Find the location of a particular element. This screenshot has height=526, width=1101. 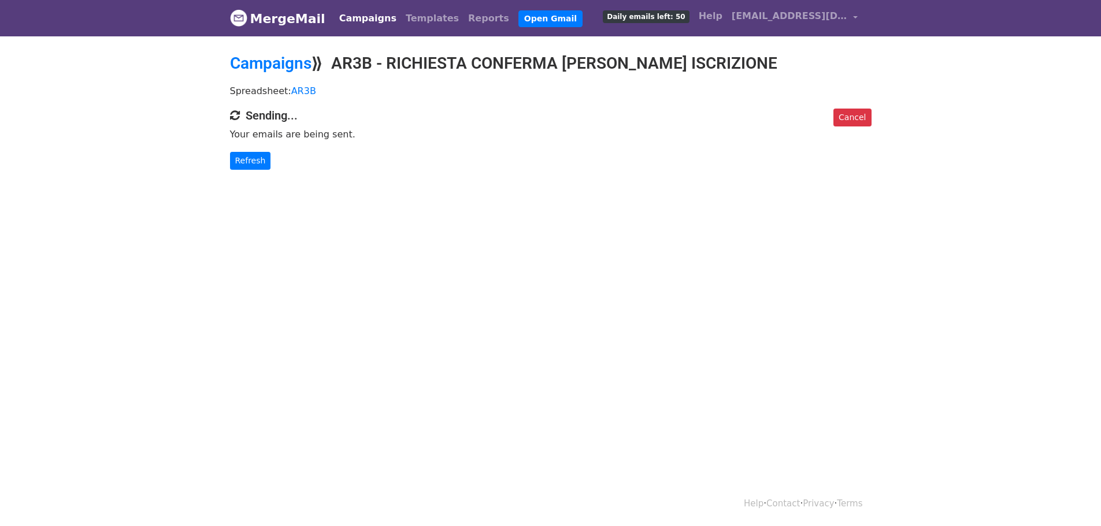

span: Daily emails left: 50 is located at coordinates (645, 17).